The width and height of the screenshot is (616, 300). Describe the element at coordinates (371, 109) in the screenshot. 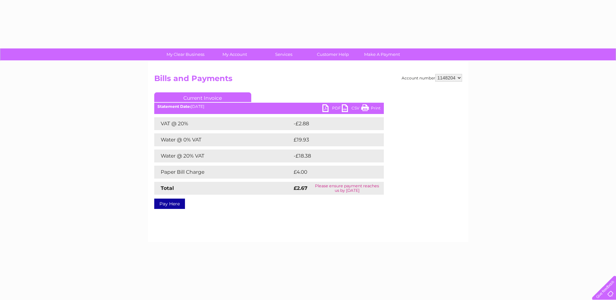

I see `a: Print` at that location.